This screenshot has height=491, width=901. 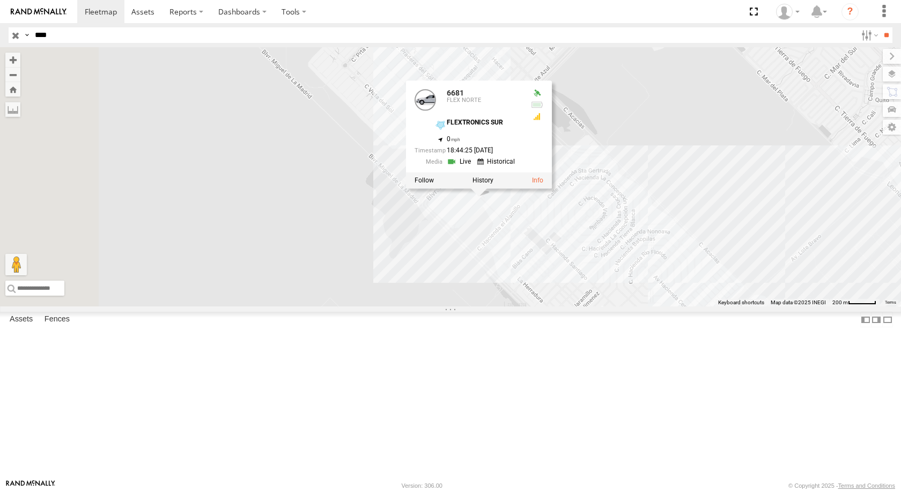 I want to click on label: Map Settings, so click(x=892, y=127).